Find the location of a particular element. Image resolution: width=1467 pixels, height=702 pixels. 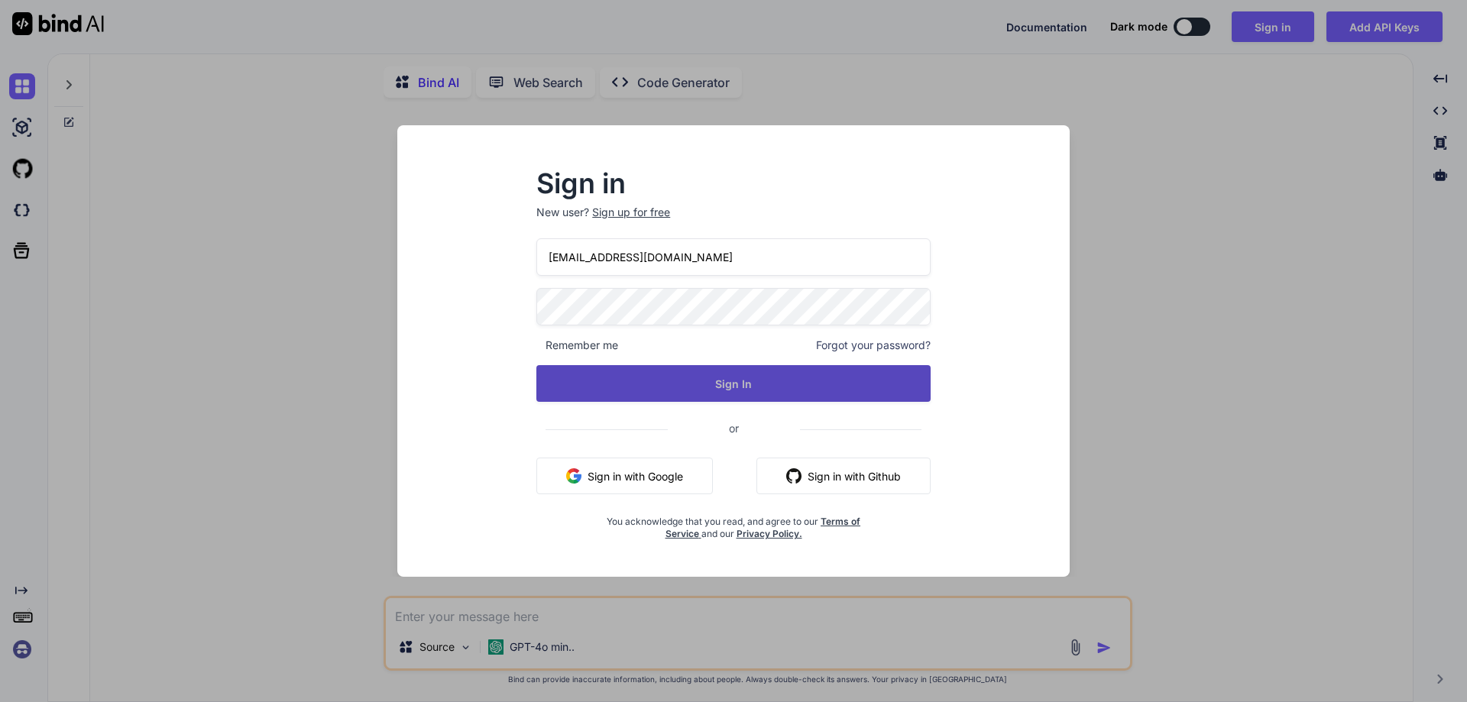

button: Sign in with Google is located at coordinates (624, 476).